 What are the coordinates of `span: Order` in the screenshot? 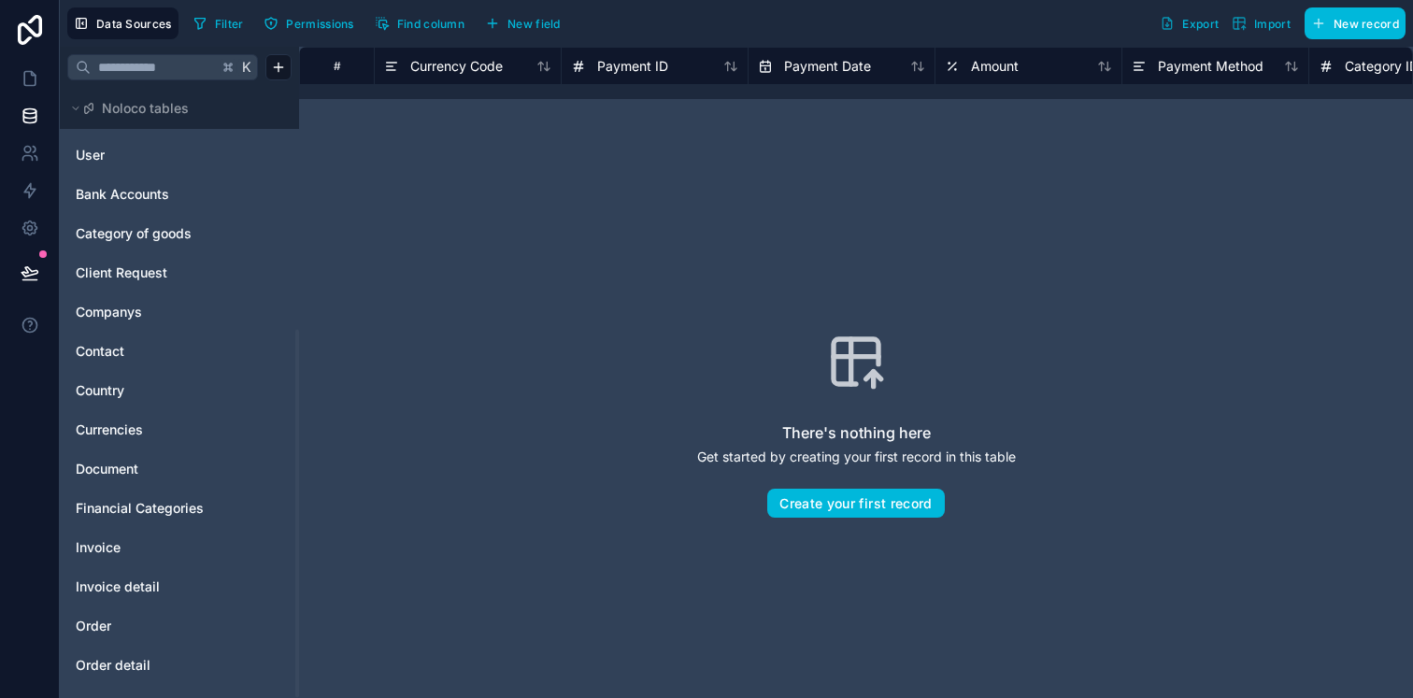 It's located at (93, 626).